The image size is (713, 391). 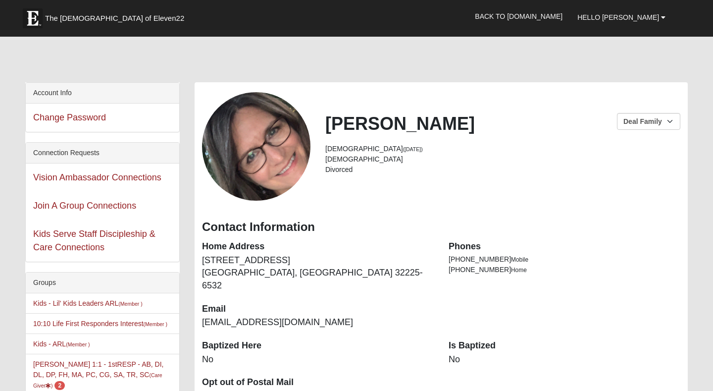 I want to click on img: Eleven22 logo, so click(x=33, y=18).